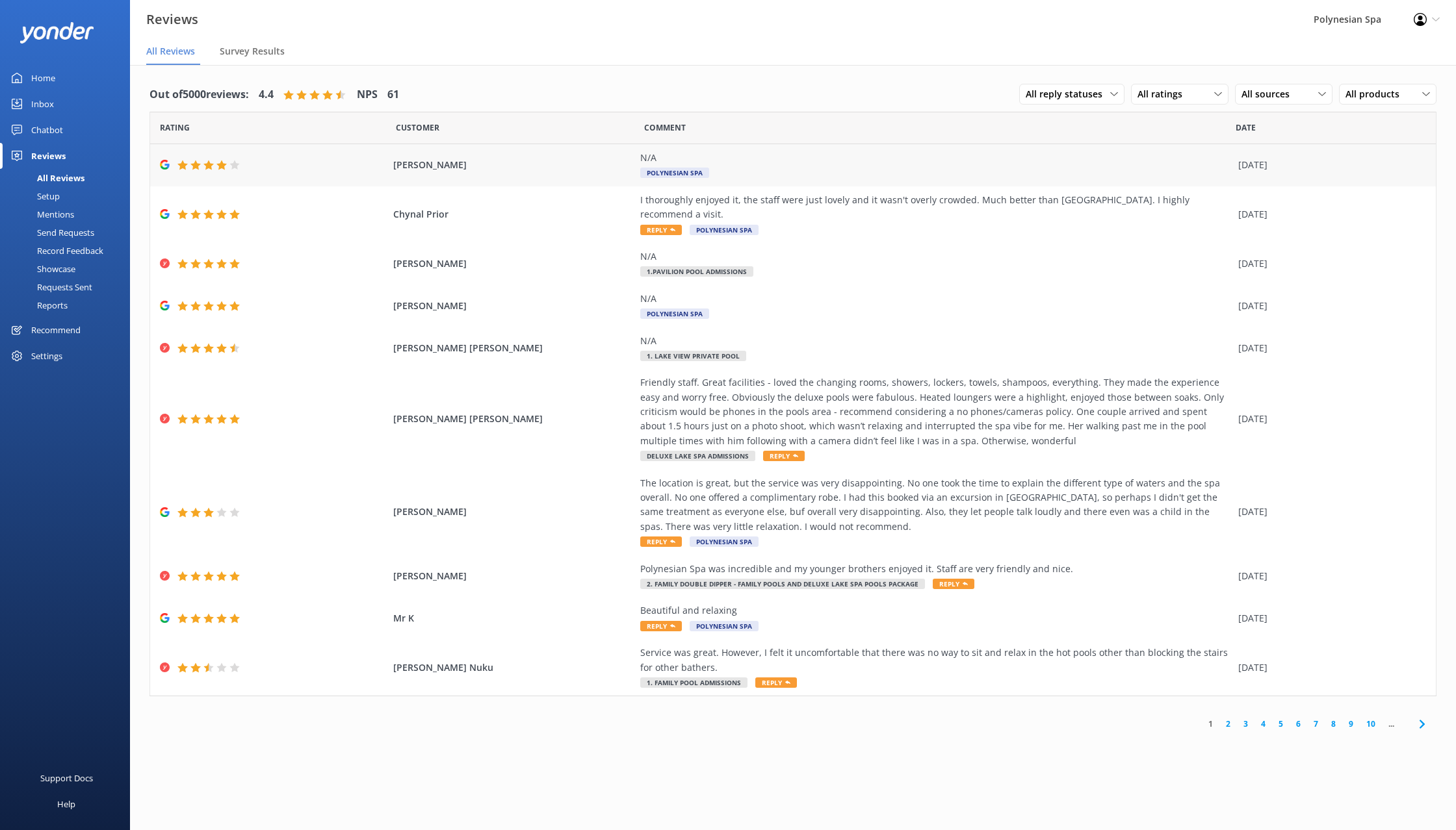 The width and height of the screenshot is (1456, 830). Describe the element at coordinates (171, 52) in the screenshot. I see `span: All Reviews` at that location.